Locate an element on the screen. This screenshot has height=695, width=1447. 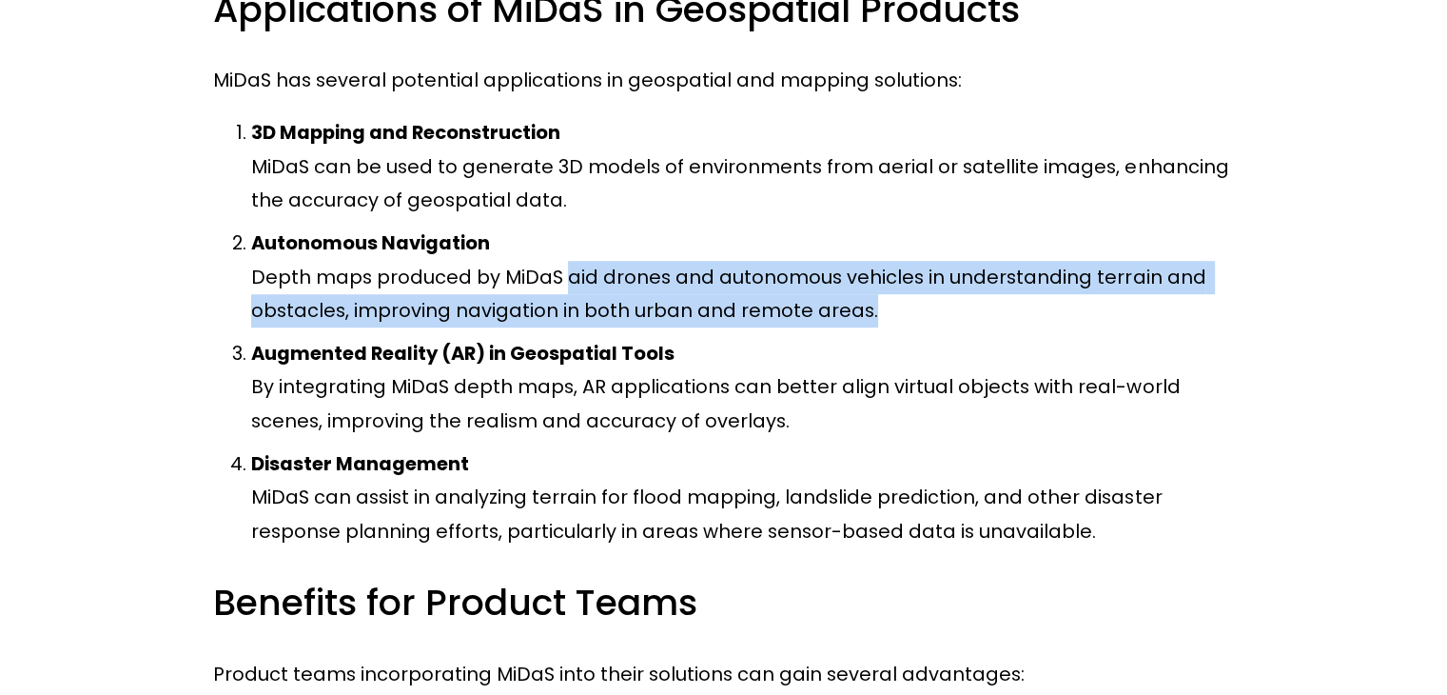
p: Depth maps produced by MiDaS aid drones and autonomous vehicles in understanding terrain and obst... is located at coordinates (742, 277).